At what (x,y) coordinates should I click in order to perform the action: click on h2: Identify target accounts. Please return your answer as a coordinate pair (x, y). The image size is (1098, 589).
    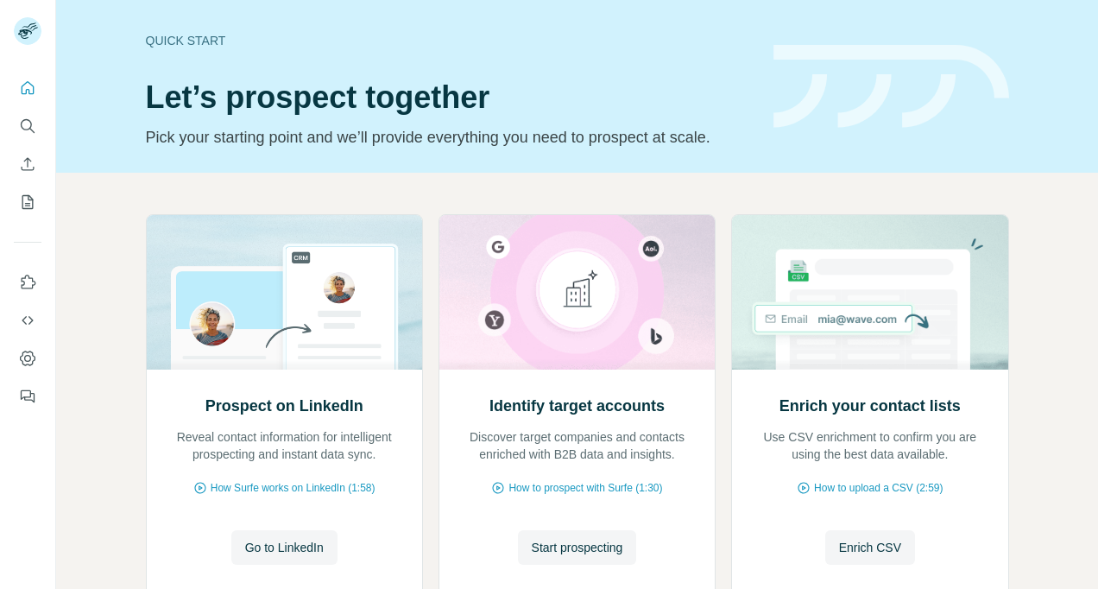
    Looking at the image, I should click on (577, 406).